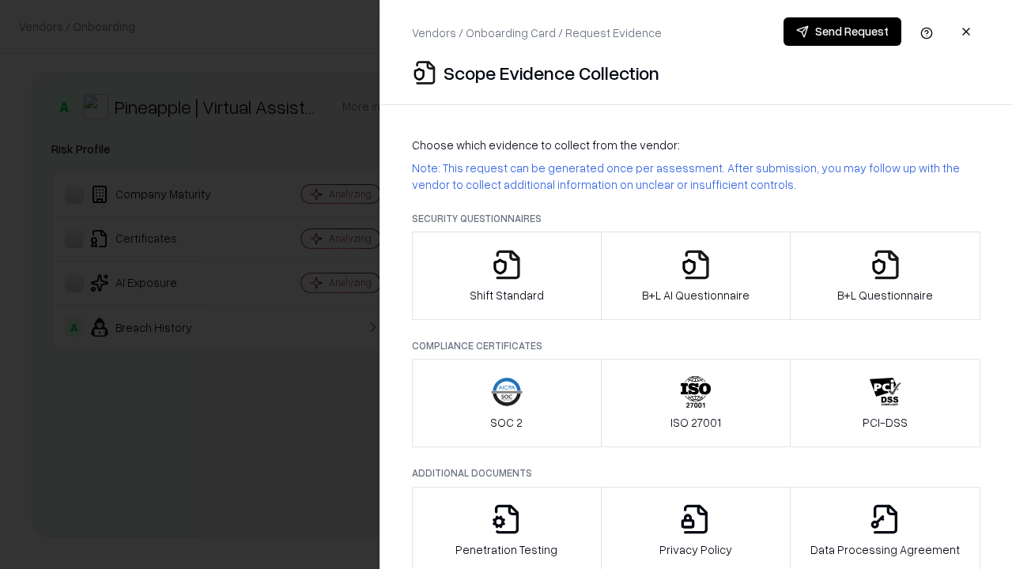  What do you see at coordinates (507, 403) in the screenshot?
I see `button: SOC 2` at bounding box center [507, 403].